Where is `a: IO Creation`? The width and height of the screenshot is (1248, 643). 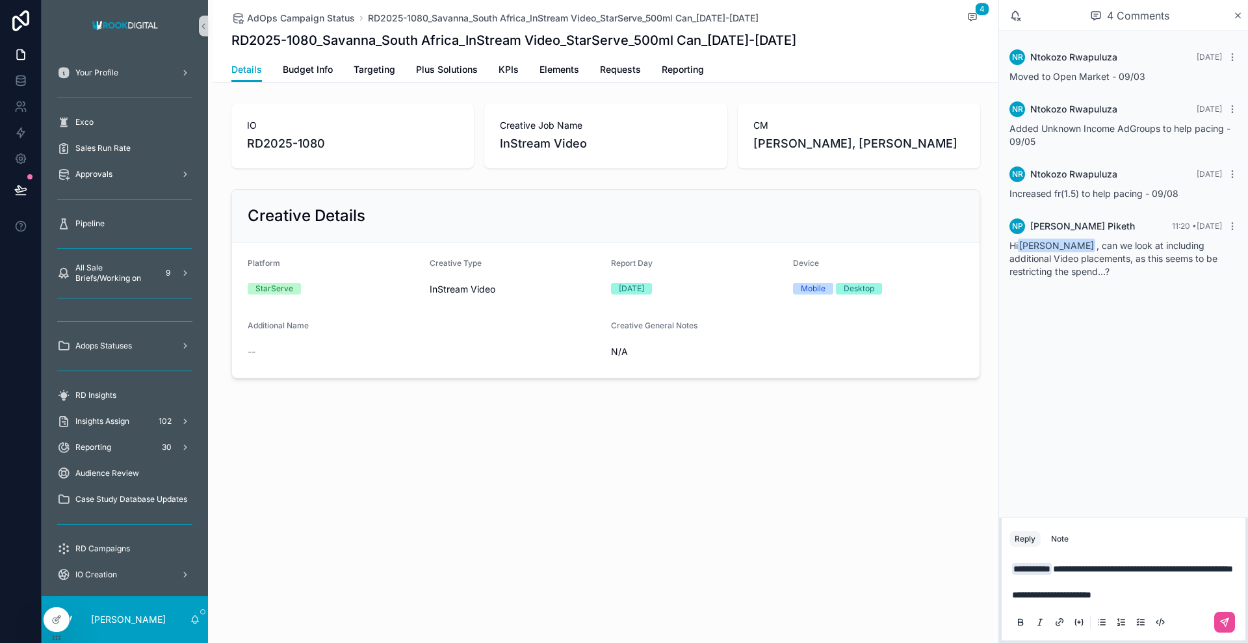
a: IO Creation is located at coordinates (125, 575).